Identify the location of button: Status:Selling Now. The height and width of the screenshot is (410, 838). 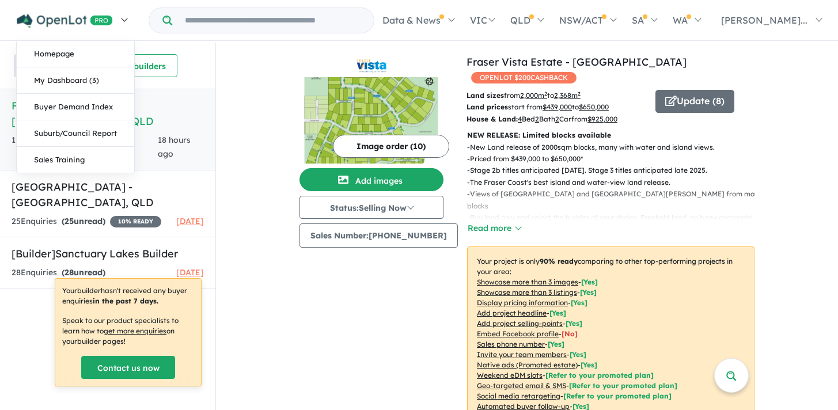
(372, 207).